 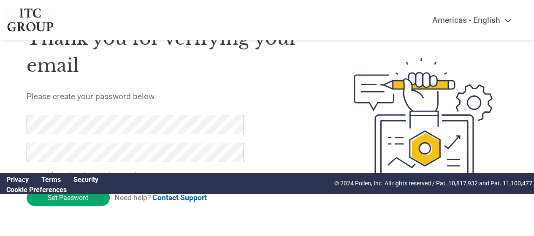 What do you see at coordinates (136, 175) in the screenshot?
I see `p: Password must be at least 12 characters long` at bounding box center [136, 175].